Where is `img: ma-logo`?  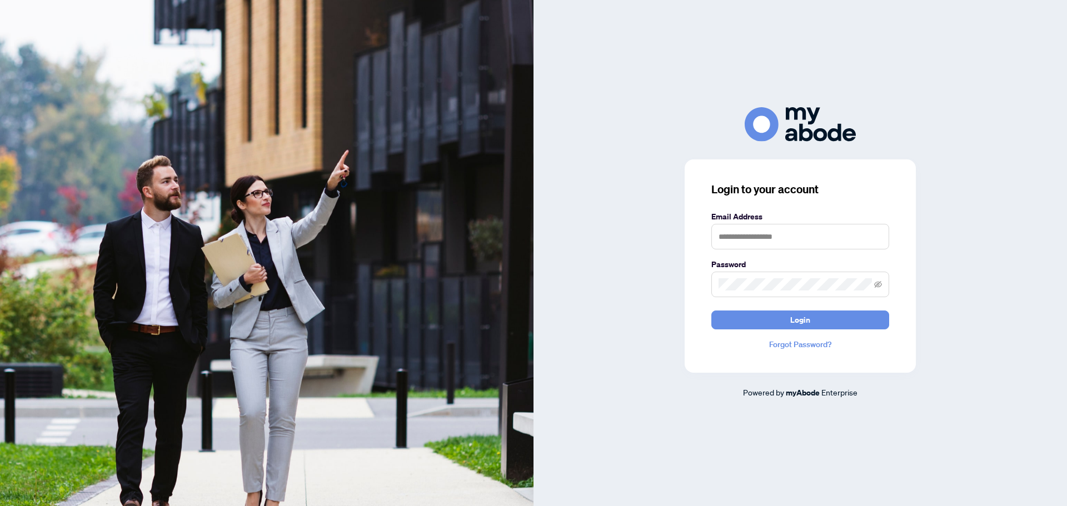
img: ma-logo is located at coordinates (800, 124).